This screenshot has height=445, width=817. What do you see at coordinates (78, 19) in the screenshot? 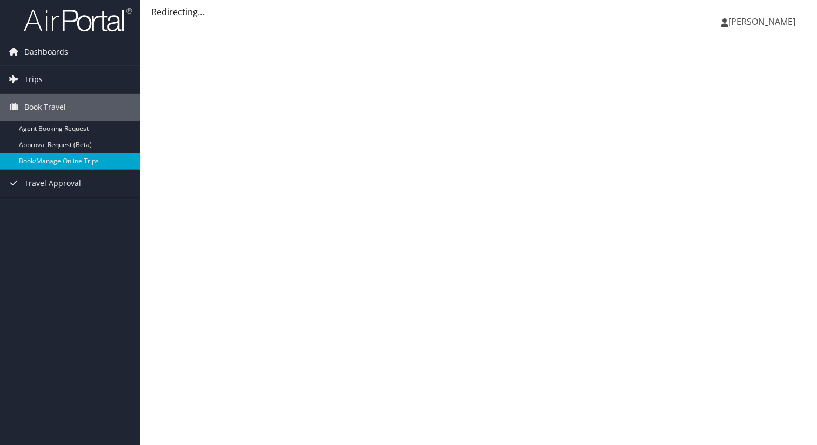
I see `img: airportal-logo.png` at bounding box center [78, 19].